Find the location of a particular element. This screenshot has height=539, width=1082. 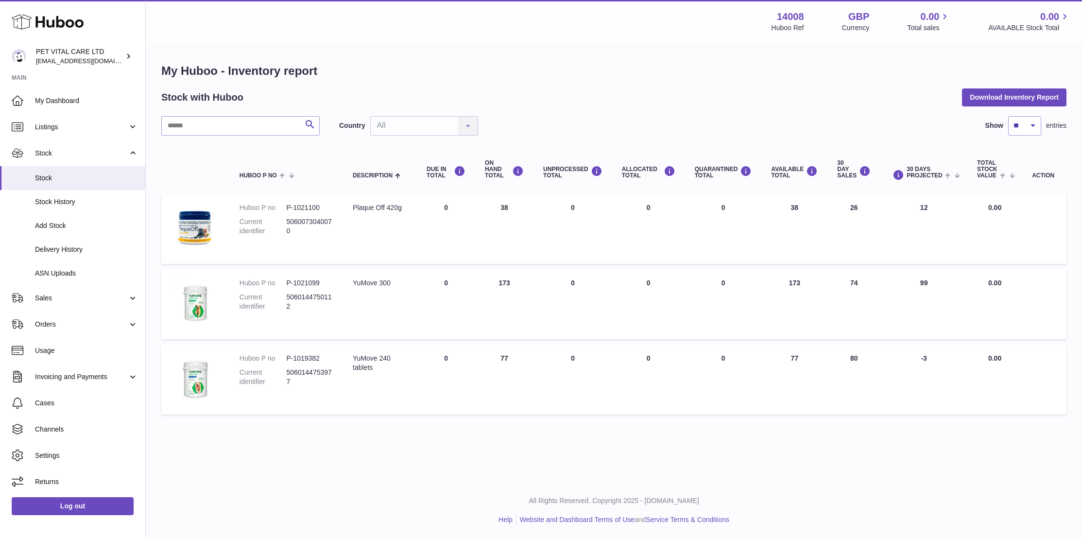

span: Add Stock is located at coordinates (86, 225).